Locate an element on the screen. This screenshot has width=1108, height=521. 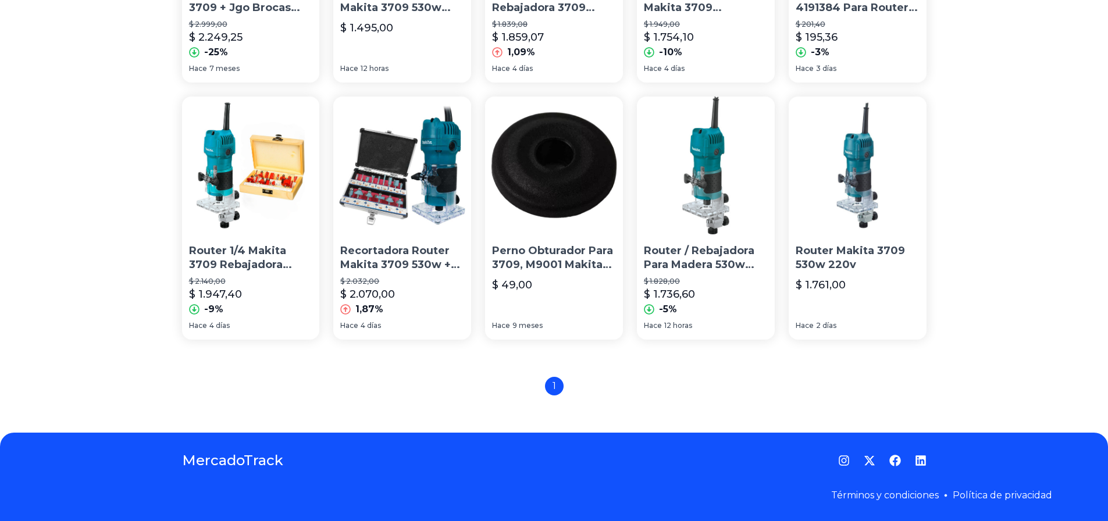
p: $ 1.859,07 is located at coordinates (518, 37).